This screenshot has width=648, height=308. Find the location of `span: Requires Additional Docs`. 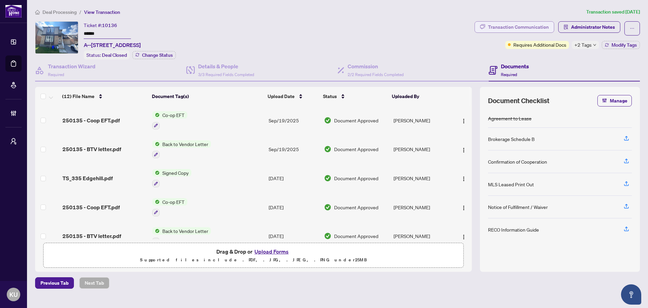

span: Requires Additional Docs is located at coordinates (540, 45).